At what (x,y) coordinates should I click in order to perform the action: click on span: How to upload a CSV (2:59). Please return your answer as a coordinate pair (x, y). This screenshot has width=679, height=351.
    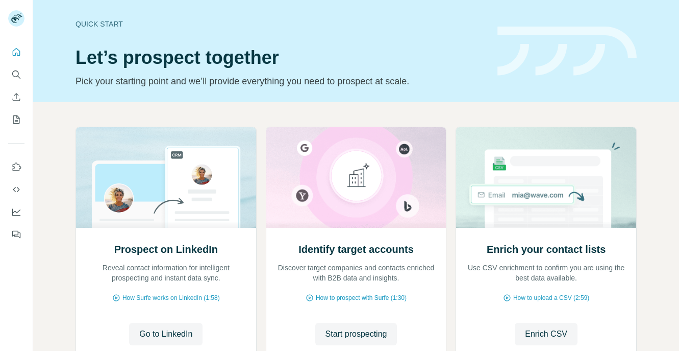
    Looking at the image, I should click on (551, 298).